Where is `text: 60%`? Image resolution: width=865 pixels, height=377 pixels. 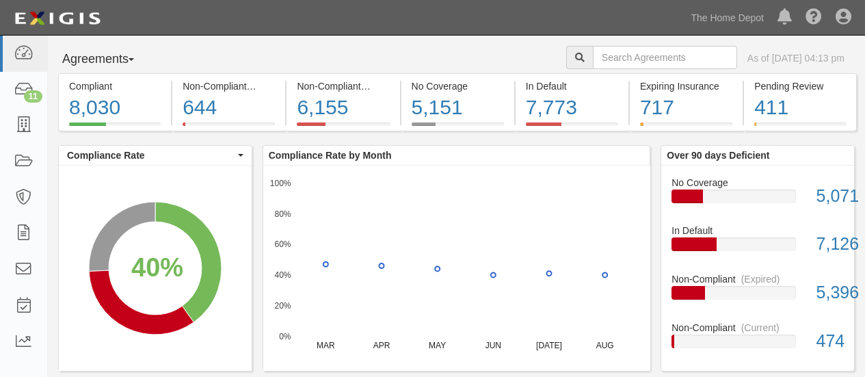
text: 60% is located at coordinates (282, 244).